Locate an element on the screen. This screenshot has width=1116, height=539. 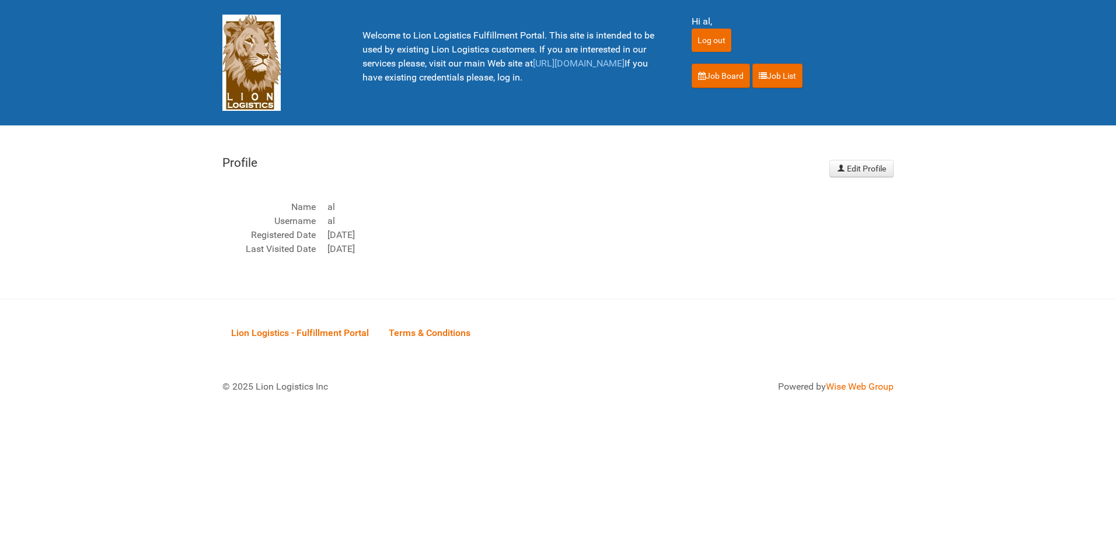
p: Welcome to Lion Logistics Fulfillment Portal. This site is intended to be used by existing Lion L... is located at coordinates (512, 57).